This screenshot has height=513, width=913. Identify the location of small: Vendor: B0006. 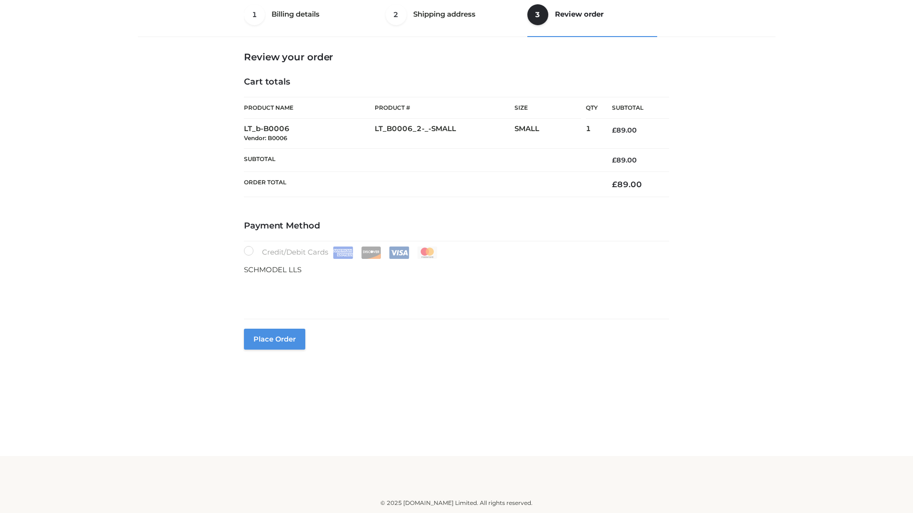
(265, 138).